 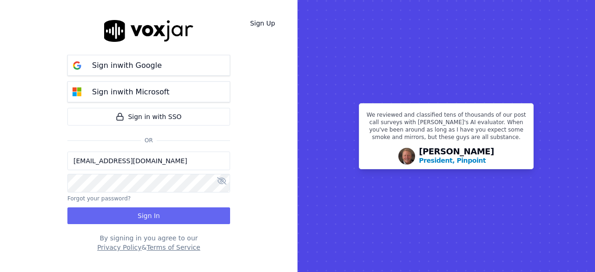 I want to click on p: Sign in with Microsoft, so click(x=131, y=92).